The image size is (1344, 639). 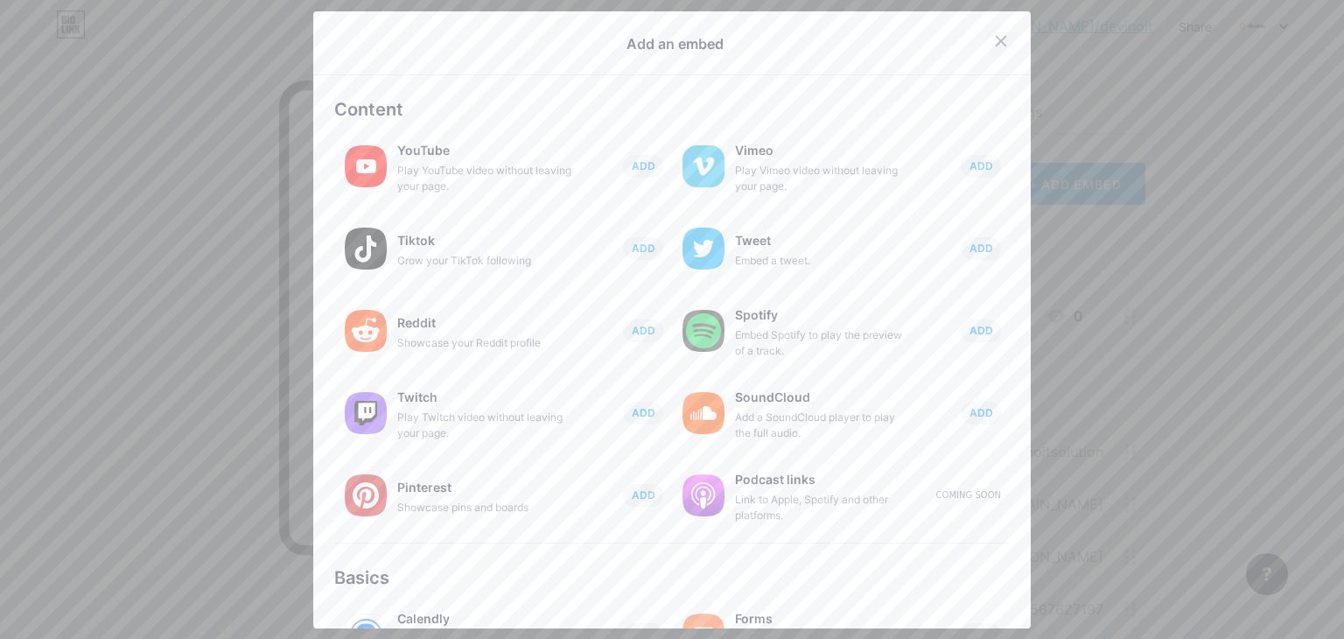 What do you see at coordinates (485, 261) in the screenshot?
I see `div: Grow your TikTok following` at bounding box center [485, 261].